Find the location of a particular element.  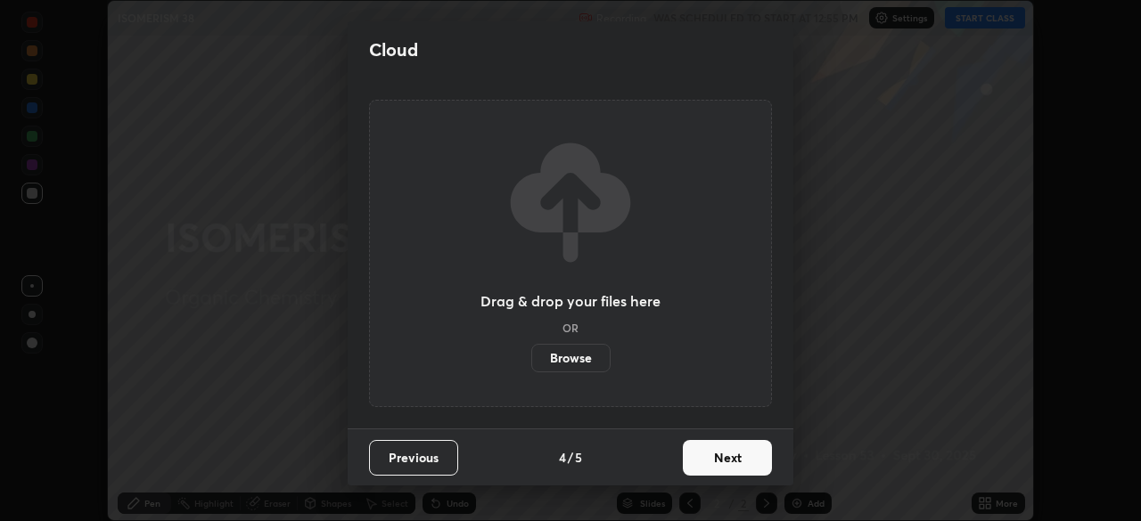

h2: Cloud is located at coordinates (393, 50).